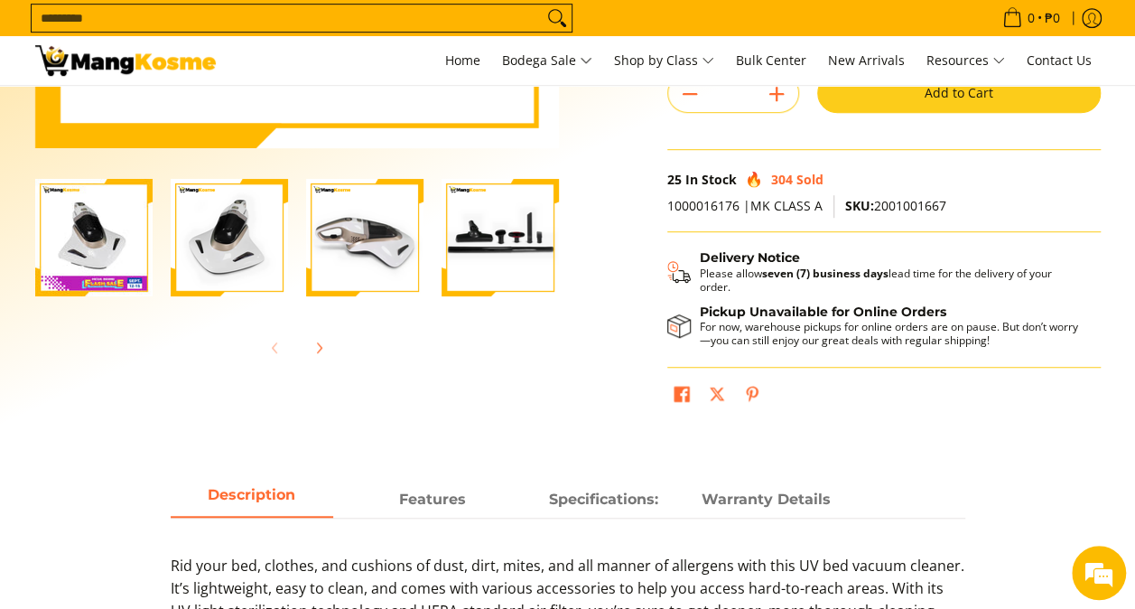  What do you see at coordinates (252, 499) in the screenshot?
I see `span: Description` at bounding box center [252, 499].